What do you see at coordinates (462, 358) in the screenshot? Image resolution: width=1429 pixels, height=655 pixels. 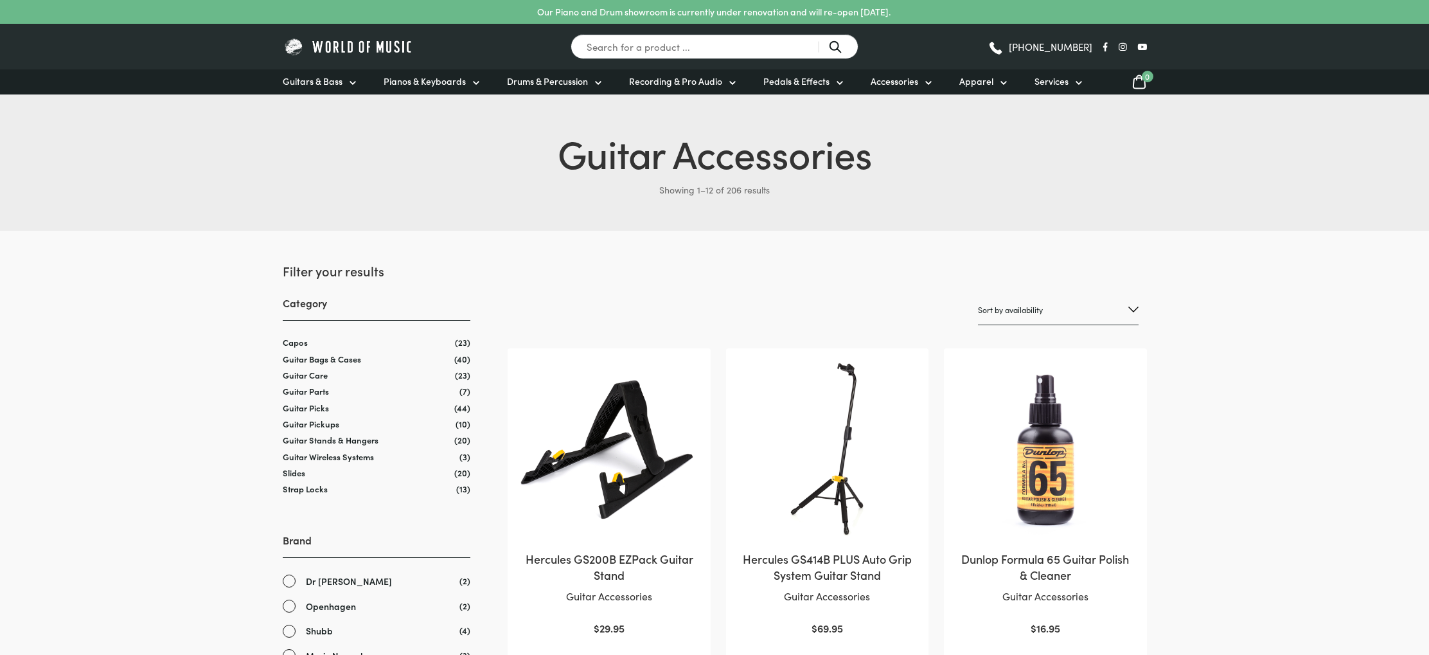 I see `span: (40)` at bounding box center [462, 358].